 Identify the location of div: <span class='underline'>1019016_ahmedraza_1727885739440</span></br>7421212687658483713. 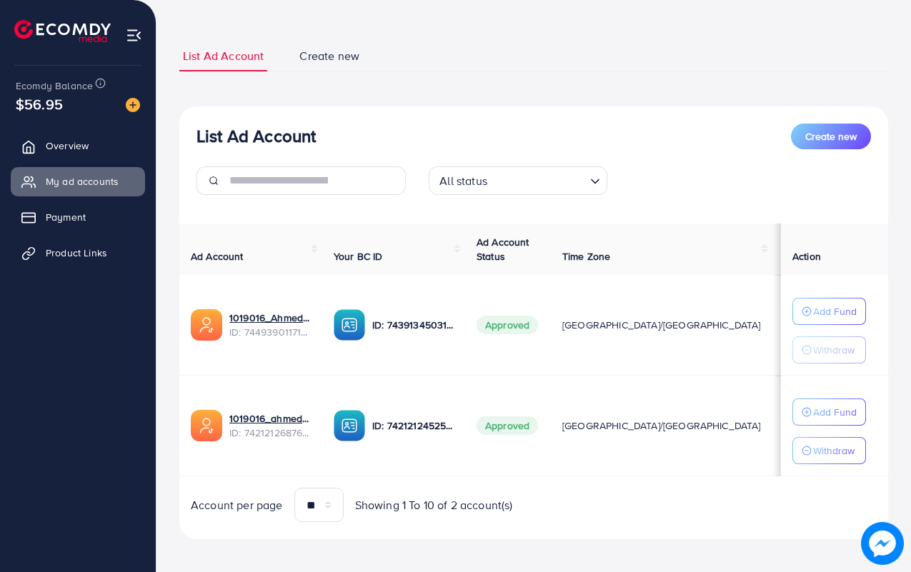
(270, 426).